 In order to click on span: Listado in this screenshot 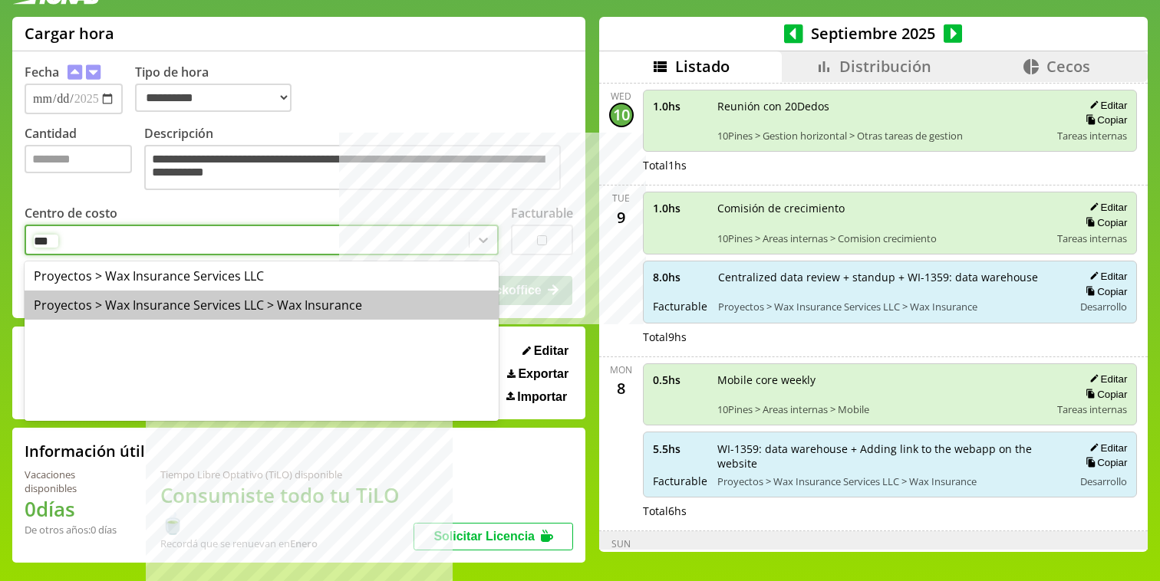, I will do `click(702, 66)`.